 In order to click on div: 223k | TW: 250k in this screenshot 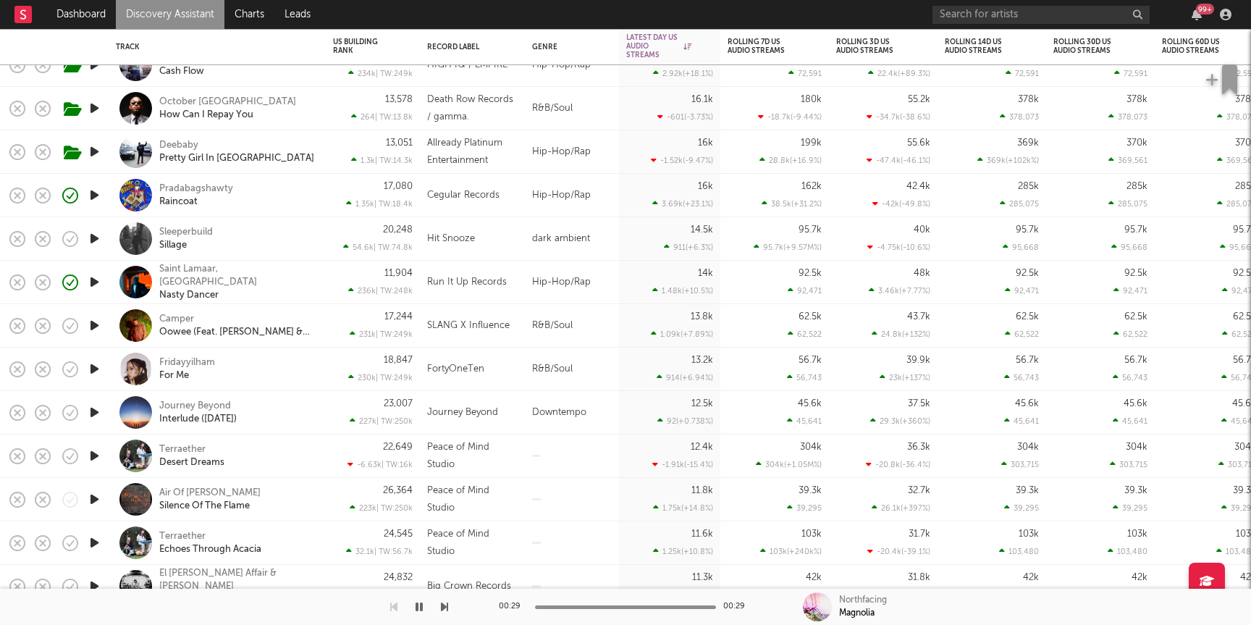, I will do `click(373, 507)`.